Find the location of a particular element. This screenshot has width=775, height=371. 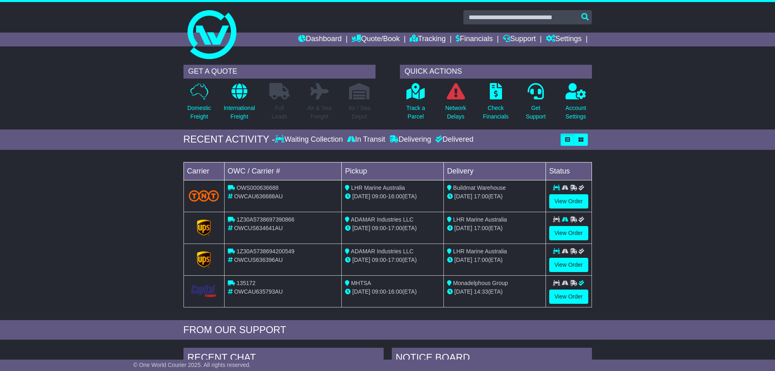

p: Account Settings is located at coordinates (576, 112).